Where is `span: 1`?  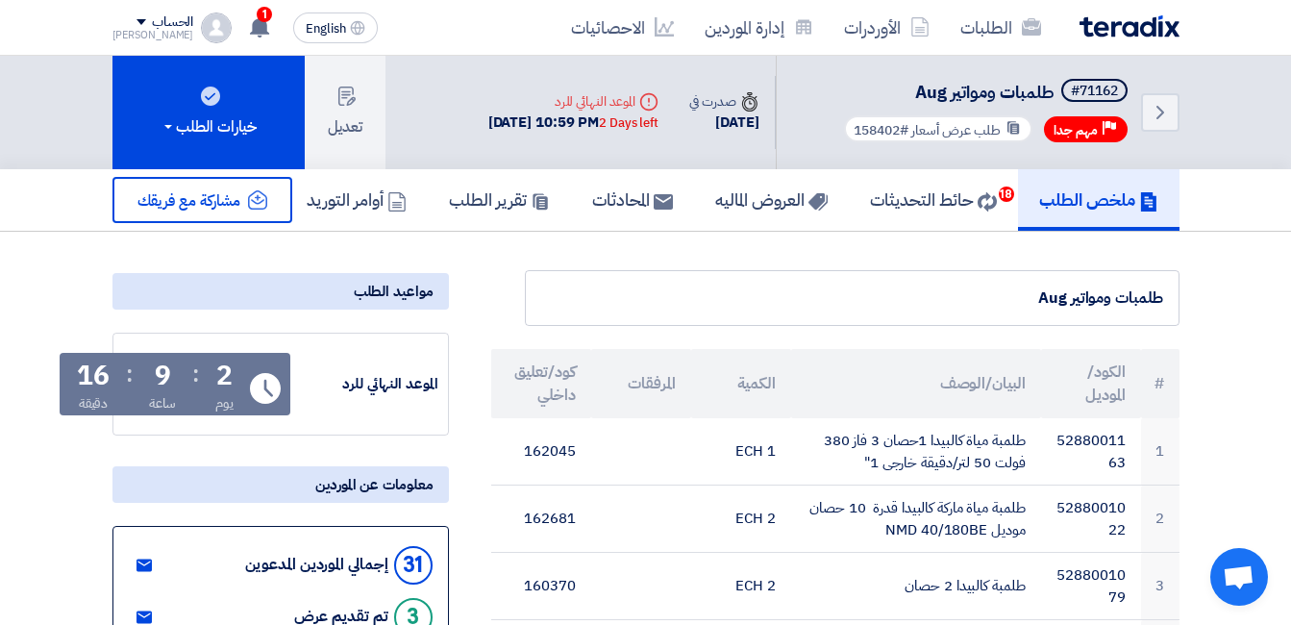 span: 1 is located at coordinates (264, 14).